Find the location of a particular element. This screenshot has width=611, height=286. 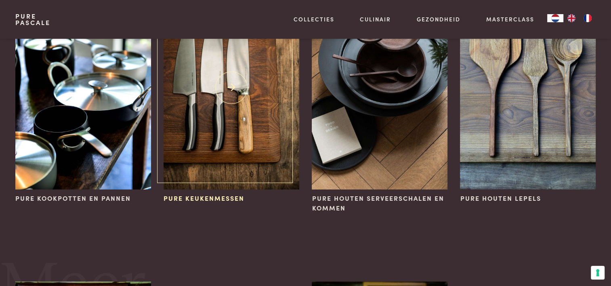

a: Masterclass is located at coordinates (510, 19).